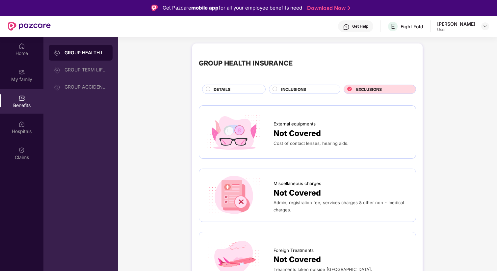  Describe the element at coordinates (297, 183) in the screenshot. I see `span: Miscellaneous charges` at that location.